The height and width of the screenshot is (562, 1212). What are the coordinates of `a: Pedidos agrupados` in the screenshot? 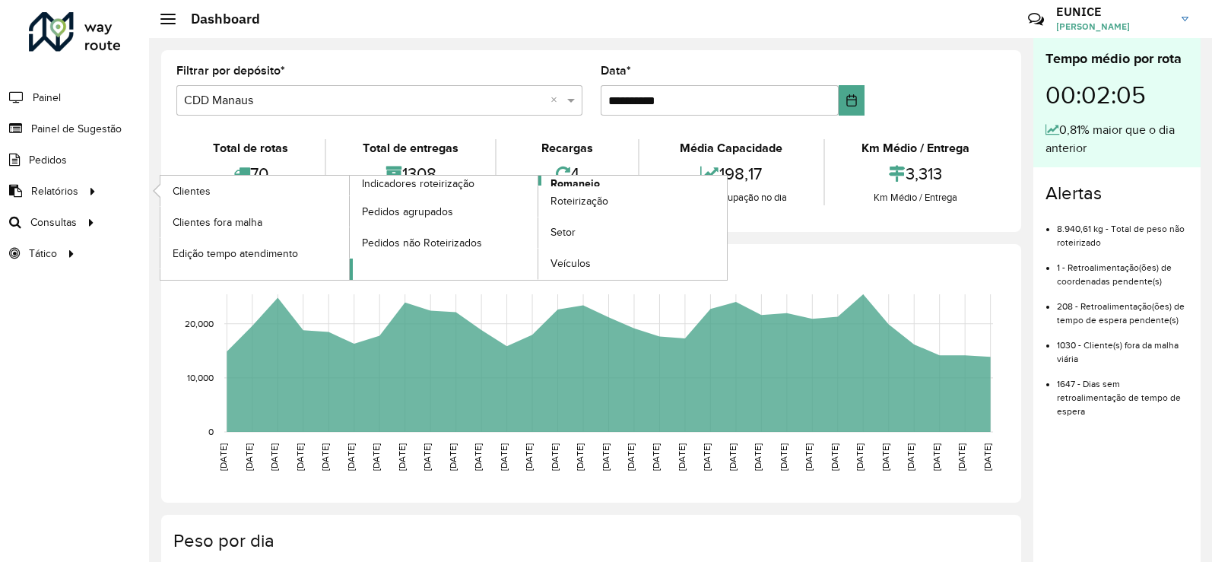 It's located at (444, 211).